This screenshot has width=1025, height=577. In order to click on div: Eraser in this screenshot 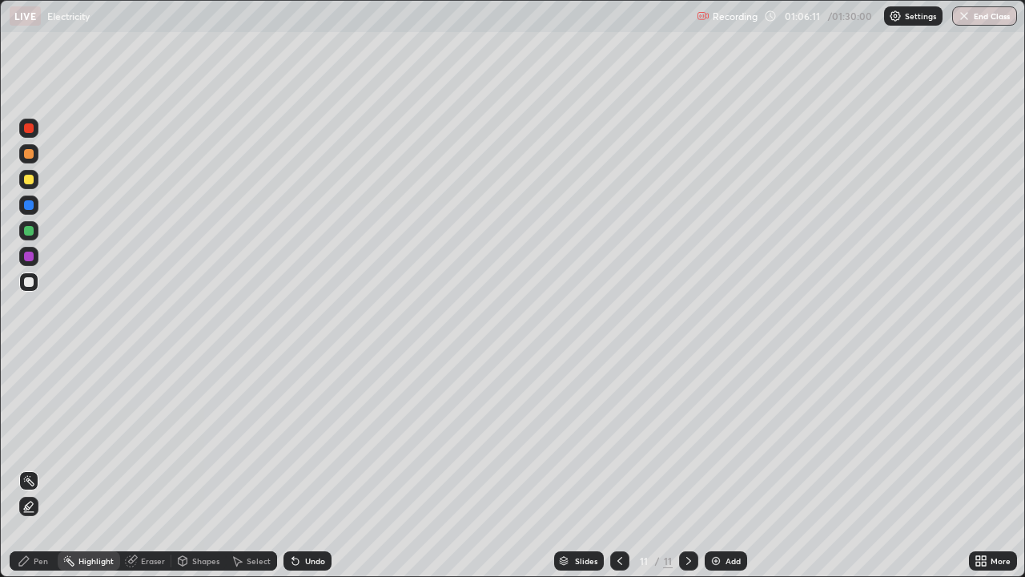, I will do `click(153, 561)`.